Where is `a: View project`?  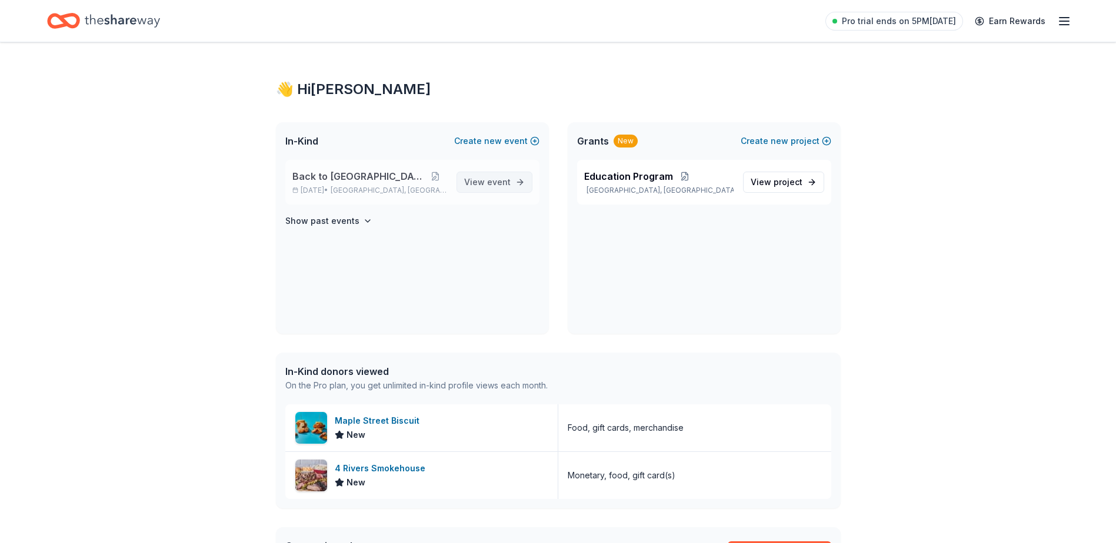
a: View project is located at coordinates (783, 182).